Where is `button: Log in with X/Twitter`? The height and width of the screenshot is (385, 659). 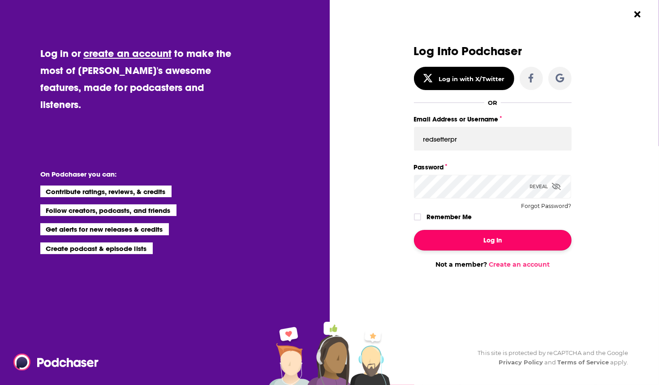
button: Log in with X/Twitter is located at coordinates (464, 78).